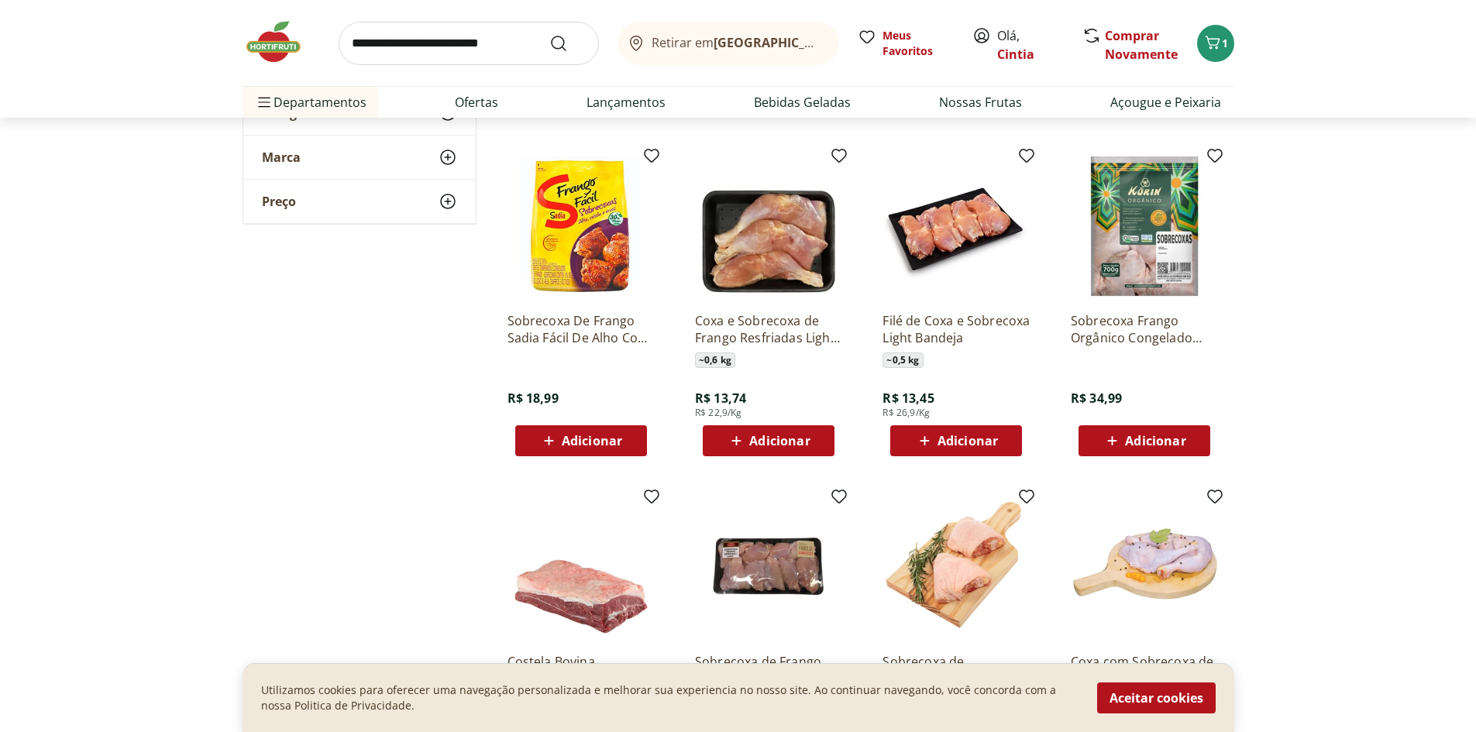 The height and width of the screenshot is (732, 1476). I want to click on button: Carrinho, so click(1216, 43).